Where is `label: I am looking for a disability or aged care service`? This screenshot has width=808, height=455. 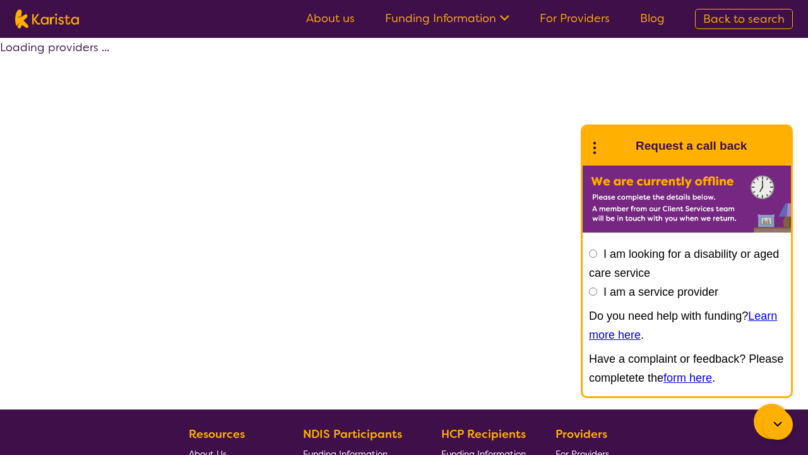 label: I am looking for a disability or aged care service is located at coordinates (684, 263).